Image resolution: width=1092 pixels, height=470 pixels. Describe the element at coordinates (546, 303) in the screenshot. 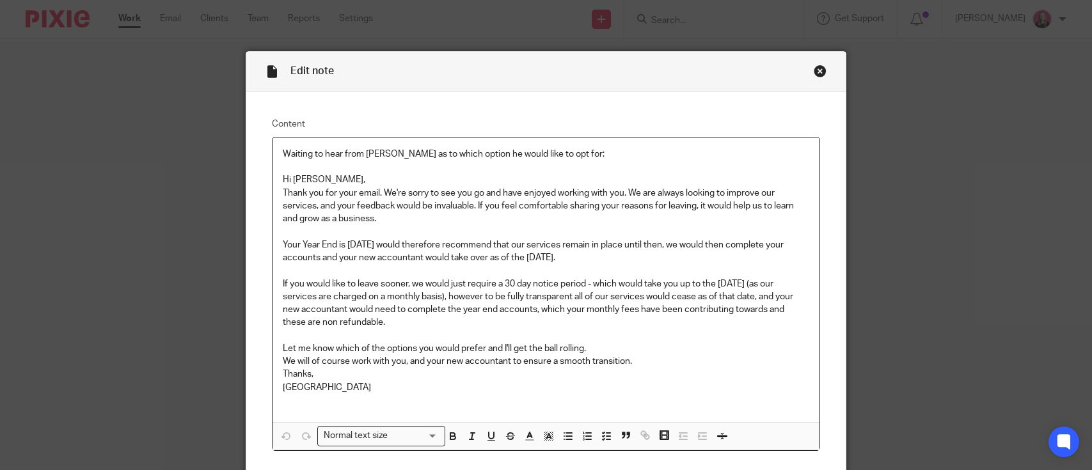

I see `p: If you would like to leave sooner, we would just require a 30 day notice period - which would tak...` at that location.